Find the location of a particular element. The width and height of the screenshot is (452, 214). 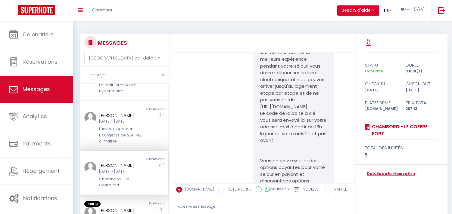

div: Luxueux logement Bourgeois de 250 M2 climatisé is located at coordinates (121, 135).